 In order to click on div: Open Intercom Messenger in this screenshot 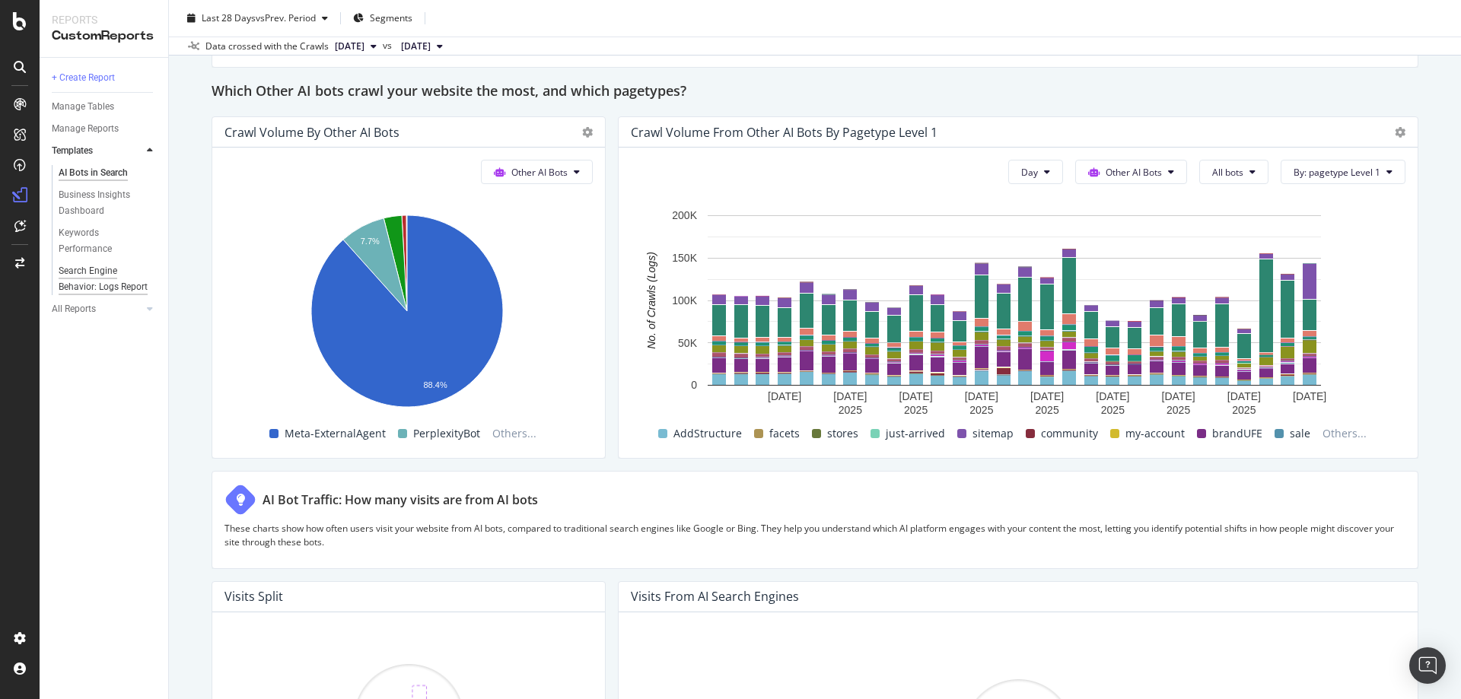, I will do `click(1428, 666)`.